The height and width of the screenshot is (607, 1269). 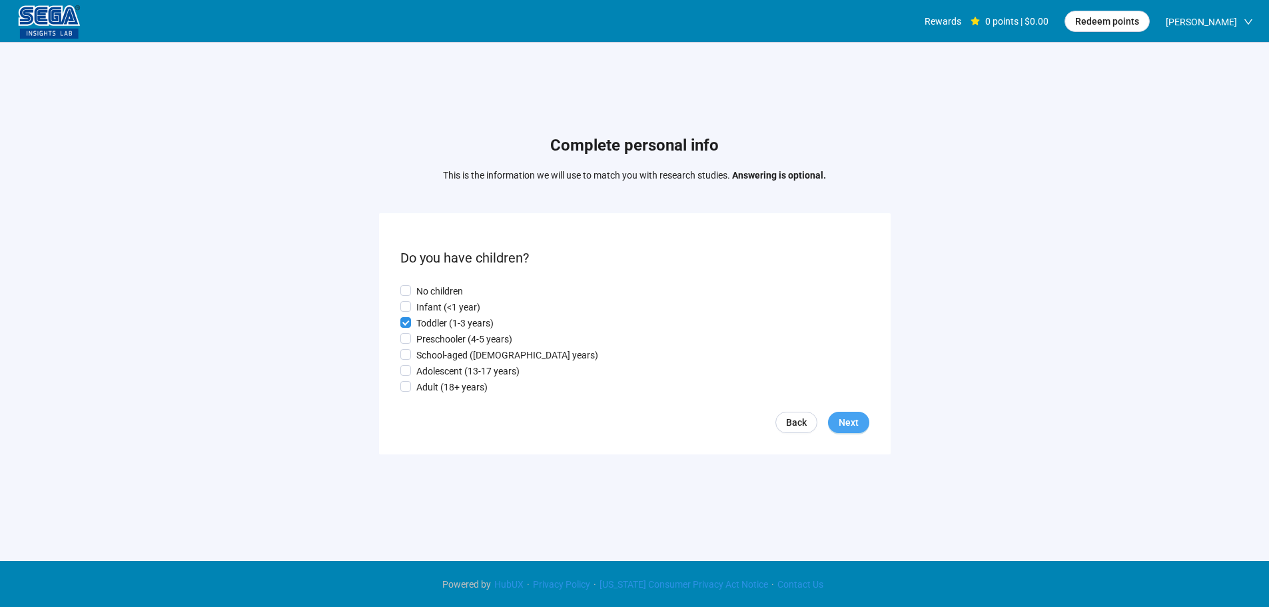 What do you see at coordinates (466, 584) in the screenshot?
I see `span: Powered by` at bounding box center [466, 584].